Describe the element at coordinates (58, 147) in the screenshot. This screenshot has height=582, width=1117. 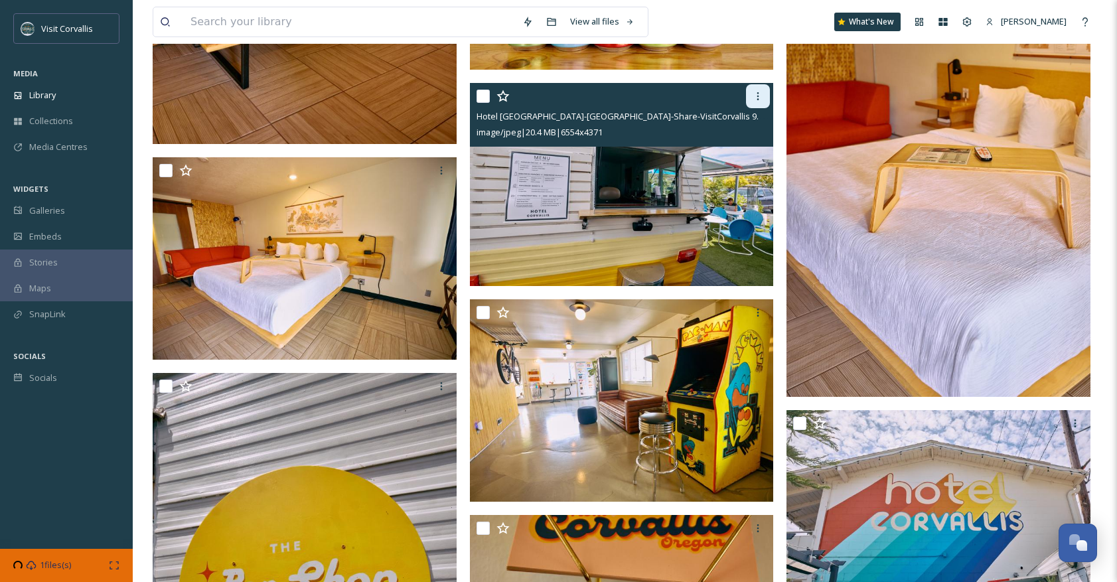
I see `span: Media Centres` at that location.